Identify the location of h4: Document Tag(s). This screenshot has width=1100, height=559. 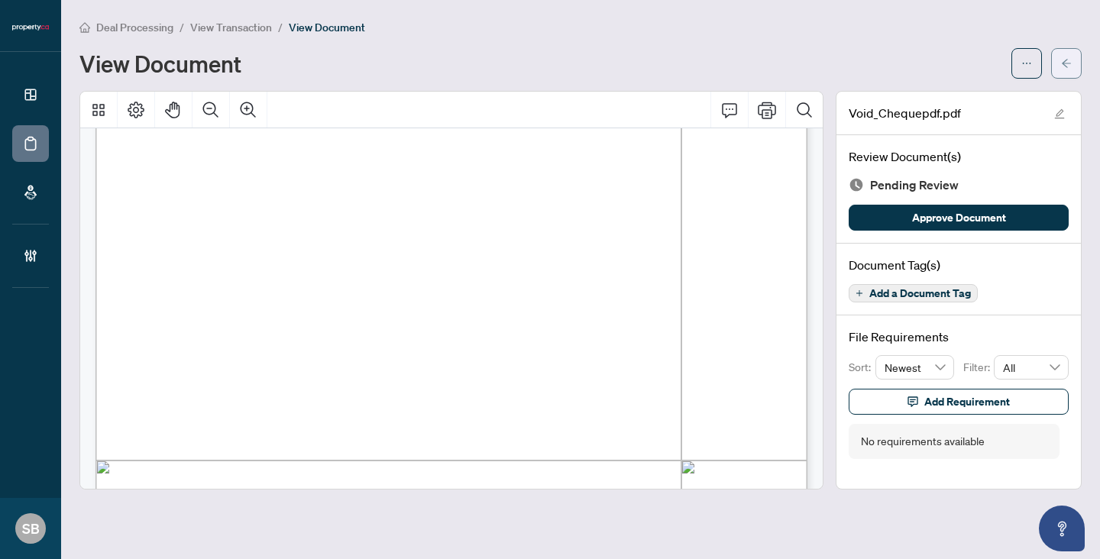
(958, 265).